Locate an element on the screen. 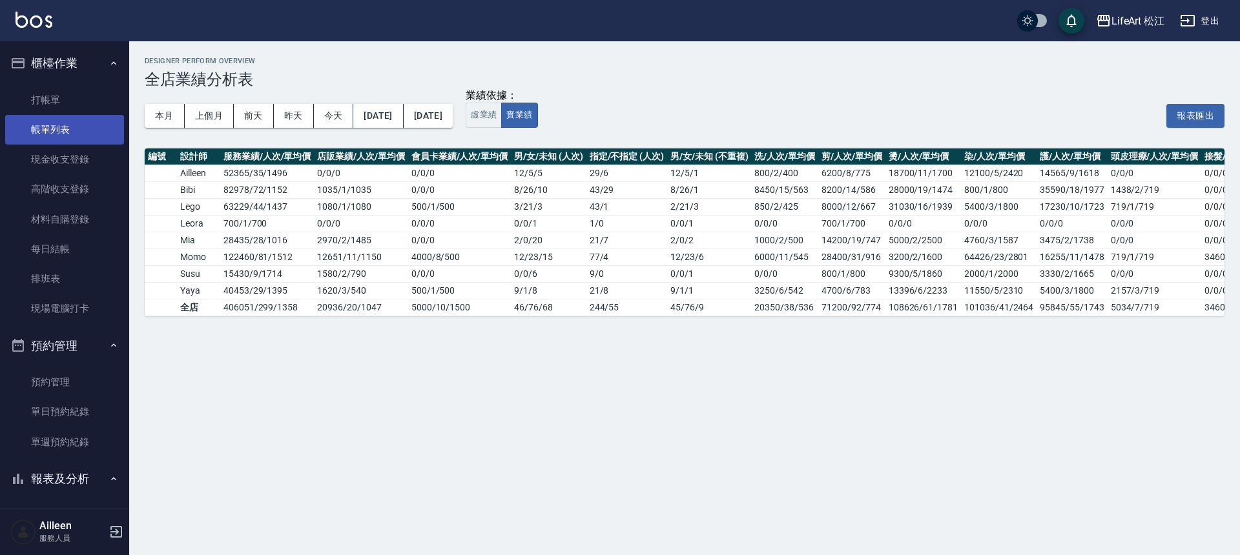  a: 打帳單 is located at coordinates (65, 100).